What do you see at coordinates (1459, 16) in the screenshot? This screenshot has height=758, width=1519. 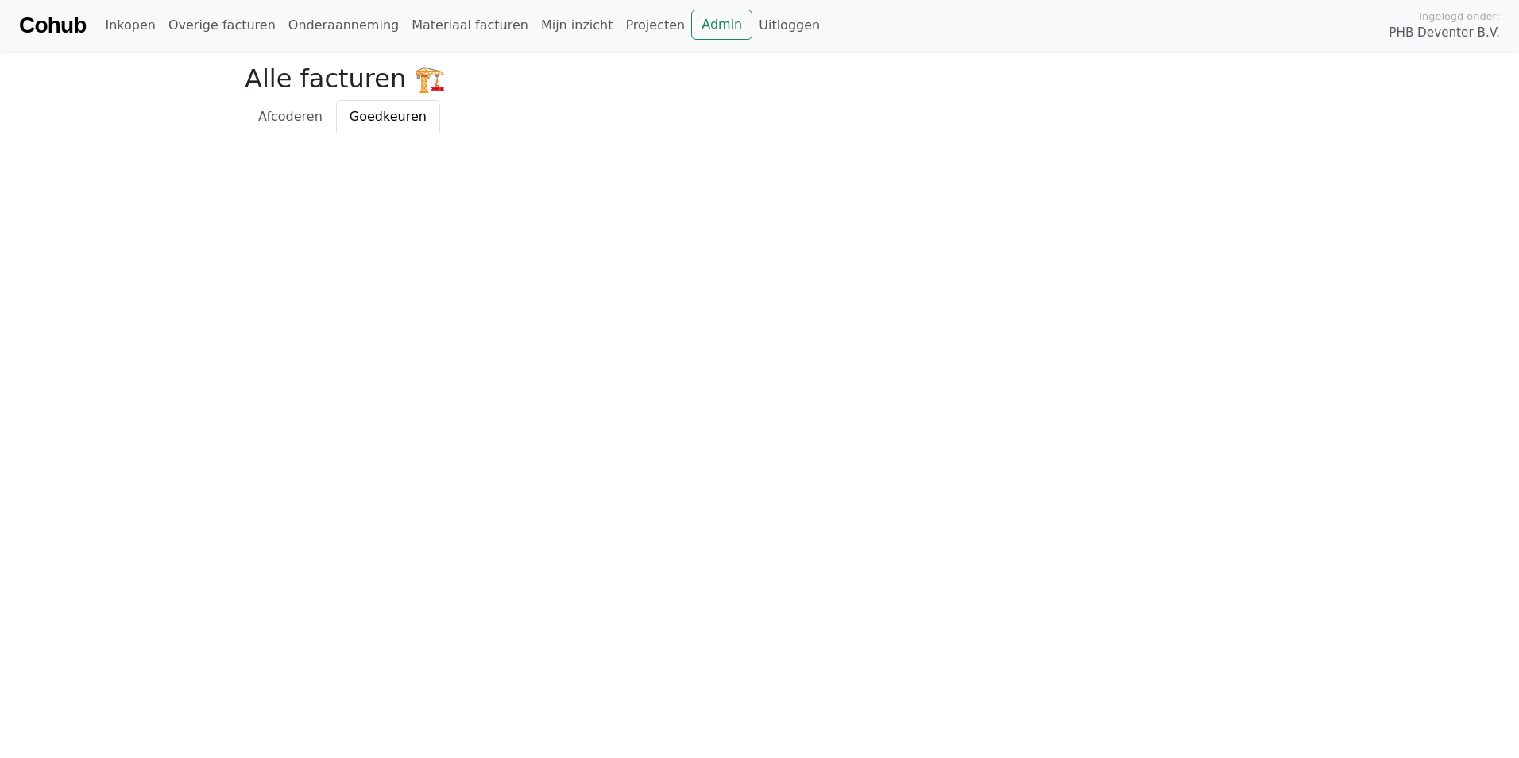 I see `span: Ingelogd onder:` at bounding box center [1459, 16].